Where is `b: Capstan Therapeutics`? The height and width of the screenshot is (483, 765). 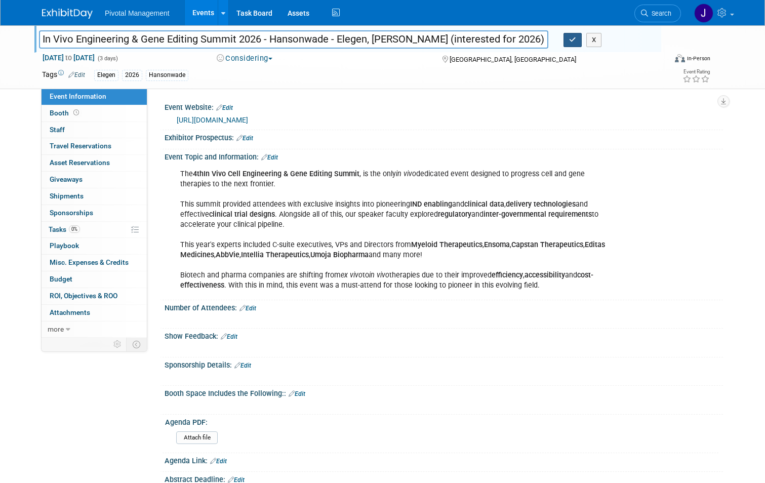 b: Capstan Therapeutics is located at coordinates (547, 245).